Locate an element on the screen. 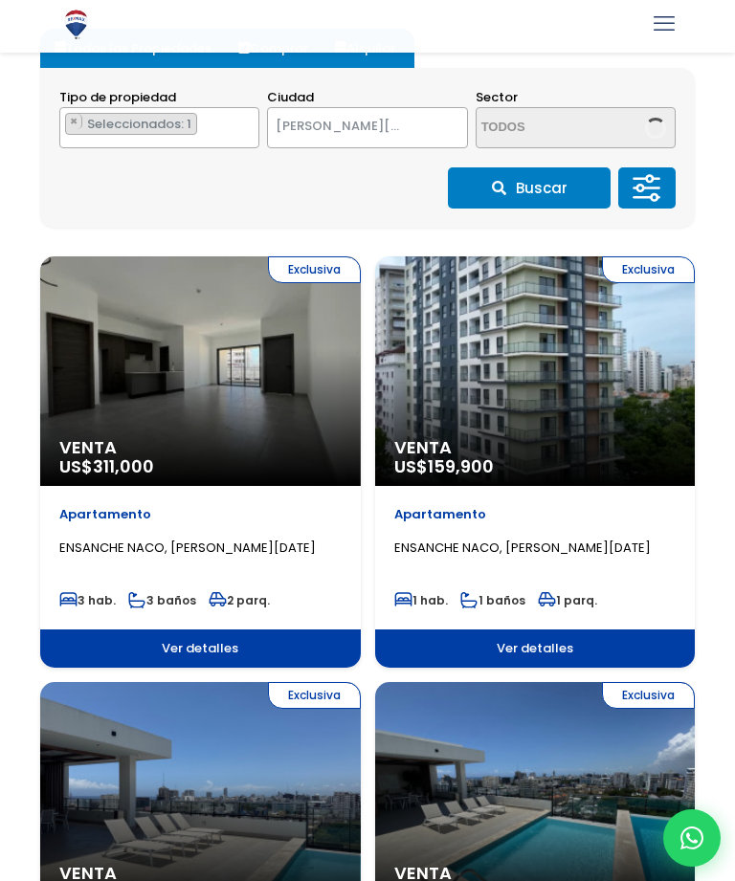 Image resolution: width=735 pixels, height=881 pixels. span: 2 parq. is located at coordinates (239, 600).